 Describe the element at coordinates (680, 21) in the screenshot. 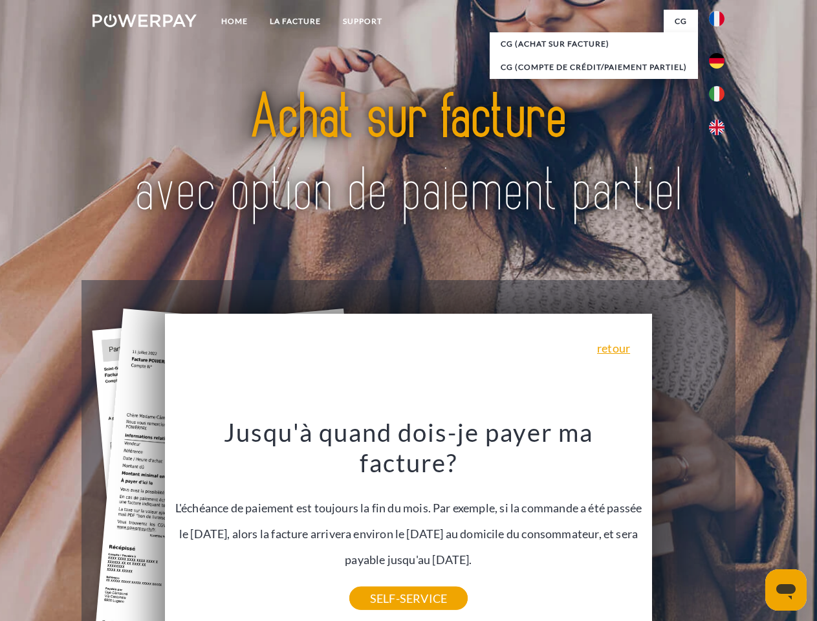

I see `a: CG` at that location.